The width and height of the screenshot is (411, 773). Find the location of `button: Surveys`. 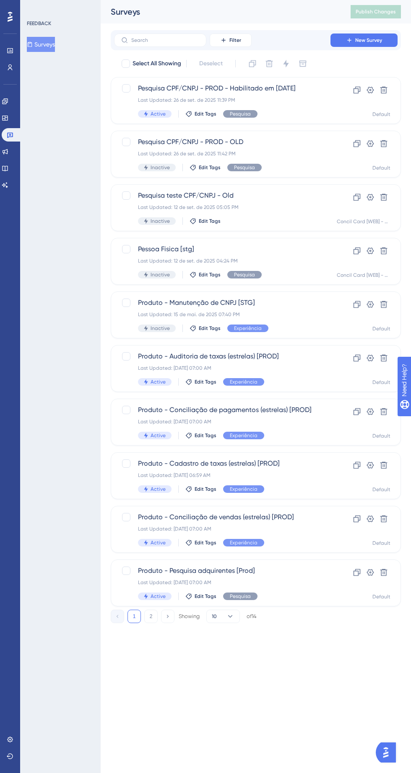

button: Surveys is located at coordinates (41, 44).